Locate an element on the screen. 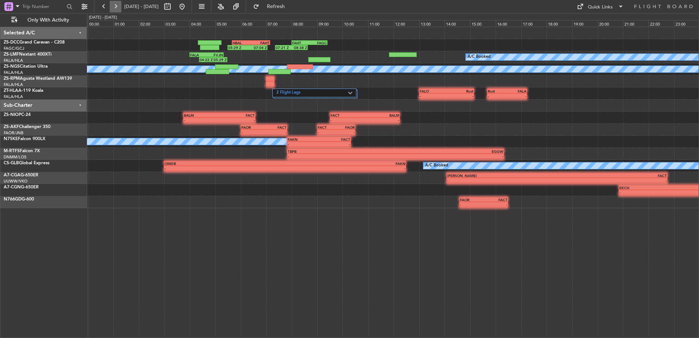  div: TBPB is located at coordinates (342, 151).